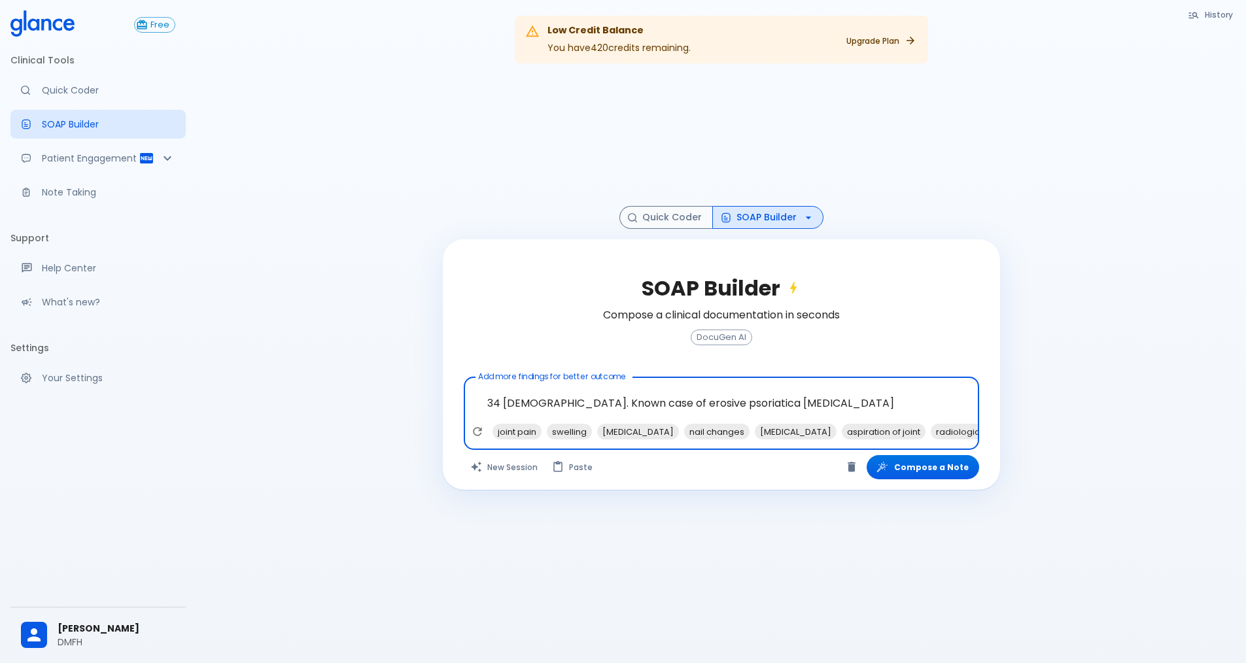 The image size is (1246, 663). I want to click on a: Get help from our support team, so click(98, 268).